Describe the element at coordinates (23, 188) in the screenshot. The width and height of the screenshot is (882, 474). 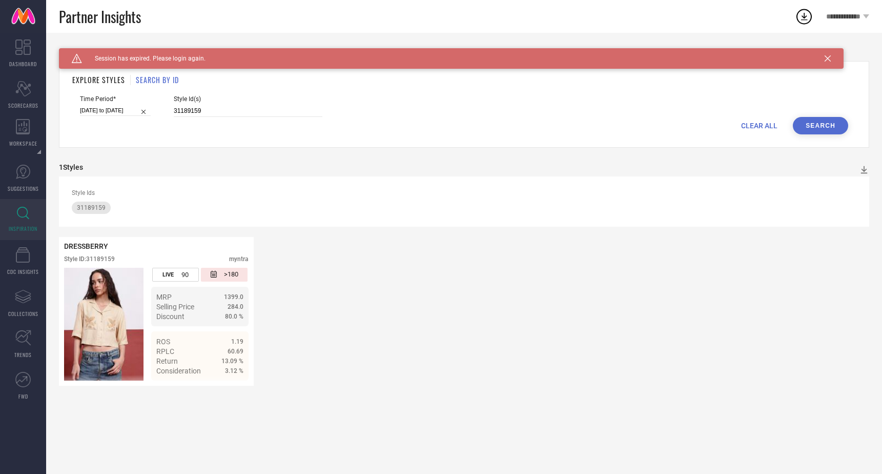
I see `span: SUGGESTIONS` at that location.